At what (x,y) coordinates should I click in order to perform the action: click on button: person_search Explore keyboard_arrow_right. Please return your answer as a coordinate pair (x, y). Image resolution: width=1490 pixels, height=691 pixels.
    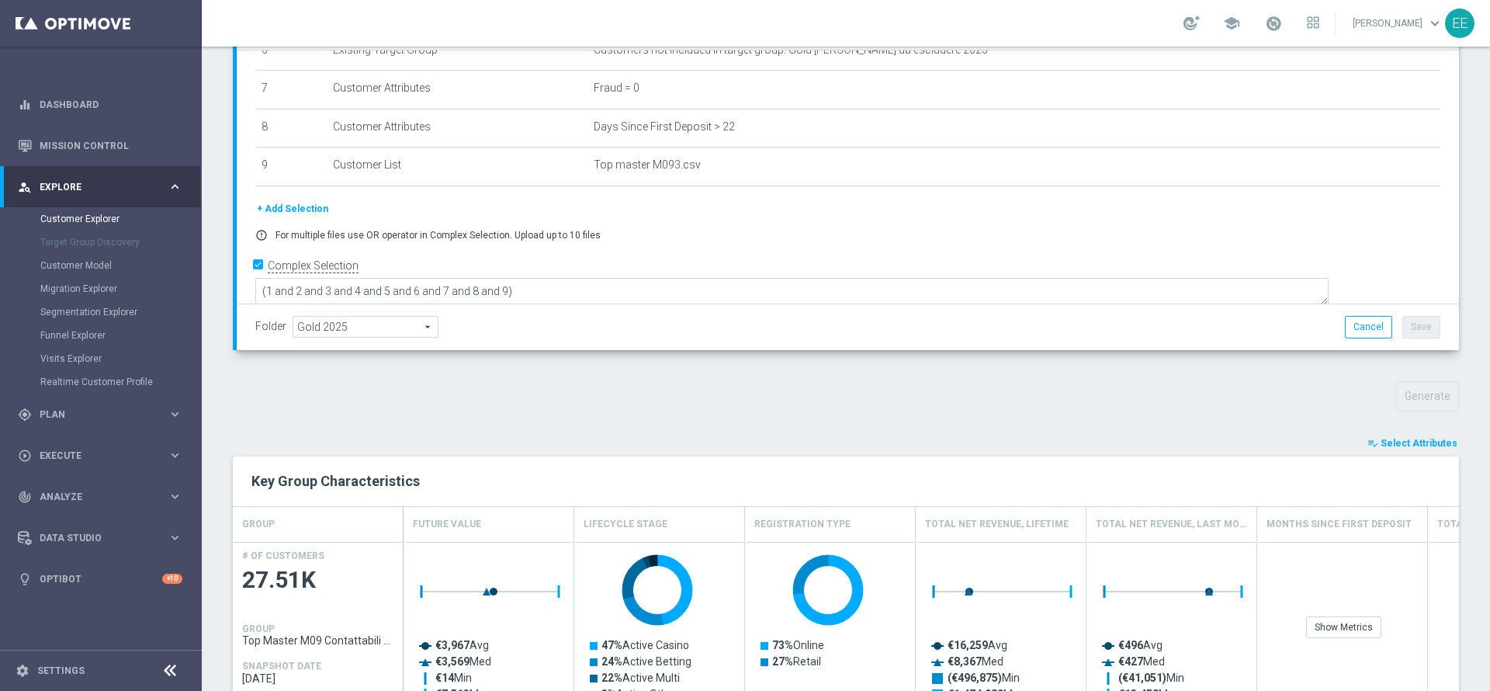
    Looking at the image, I should click on (100, 187).